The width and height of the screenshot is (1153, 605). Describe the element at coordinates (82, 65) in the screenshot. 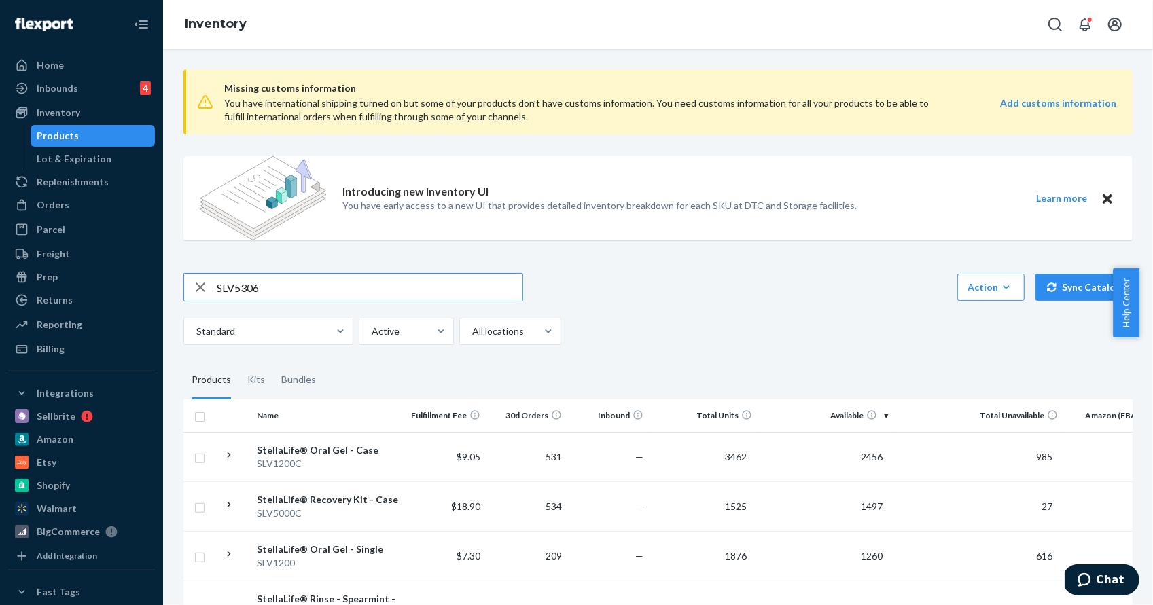

I see `a: Home` at that location.